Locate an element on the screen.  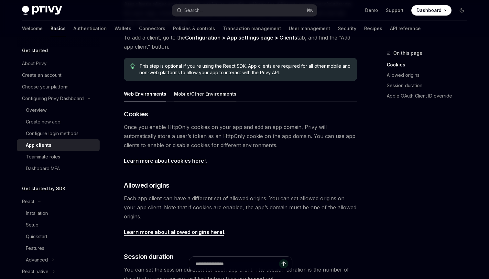
a: Demo is located at coordinates (372, 10).